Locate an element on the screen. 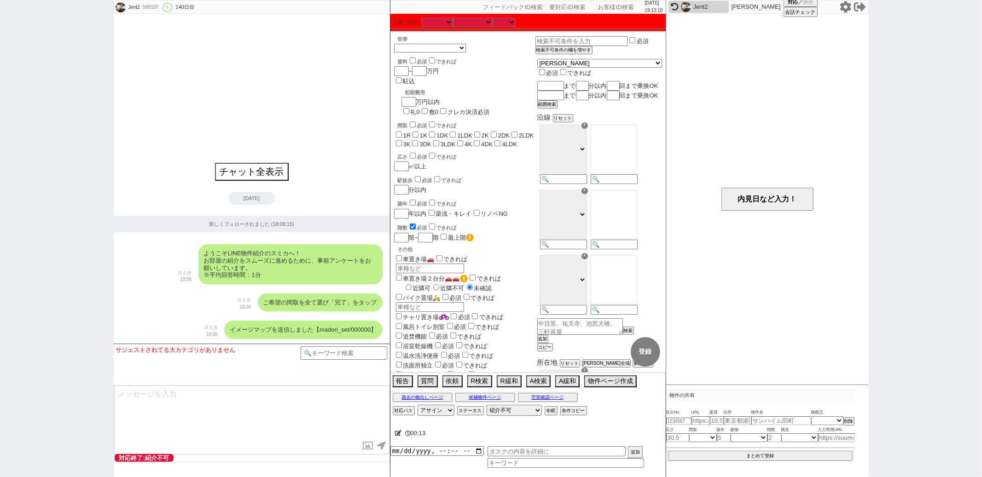 The image size is (982, 477). input: 30.5 is located at coordinates (678, 438).